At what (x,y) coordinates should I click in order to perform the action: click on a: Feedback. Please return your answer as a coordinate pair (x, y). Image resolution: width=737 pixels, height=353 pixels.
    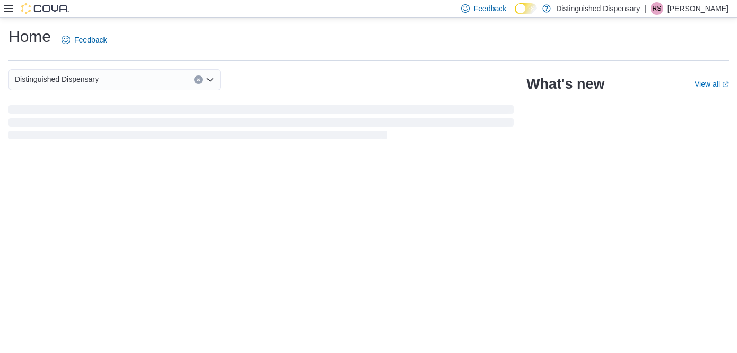
    Looking at the image, I should click on (84, 40).